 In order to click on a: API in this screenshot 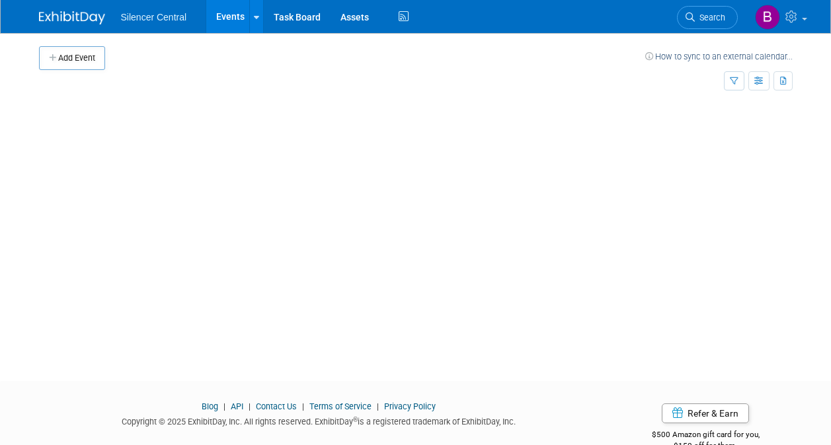, I will do `click(237, 406)`.